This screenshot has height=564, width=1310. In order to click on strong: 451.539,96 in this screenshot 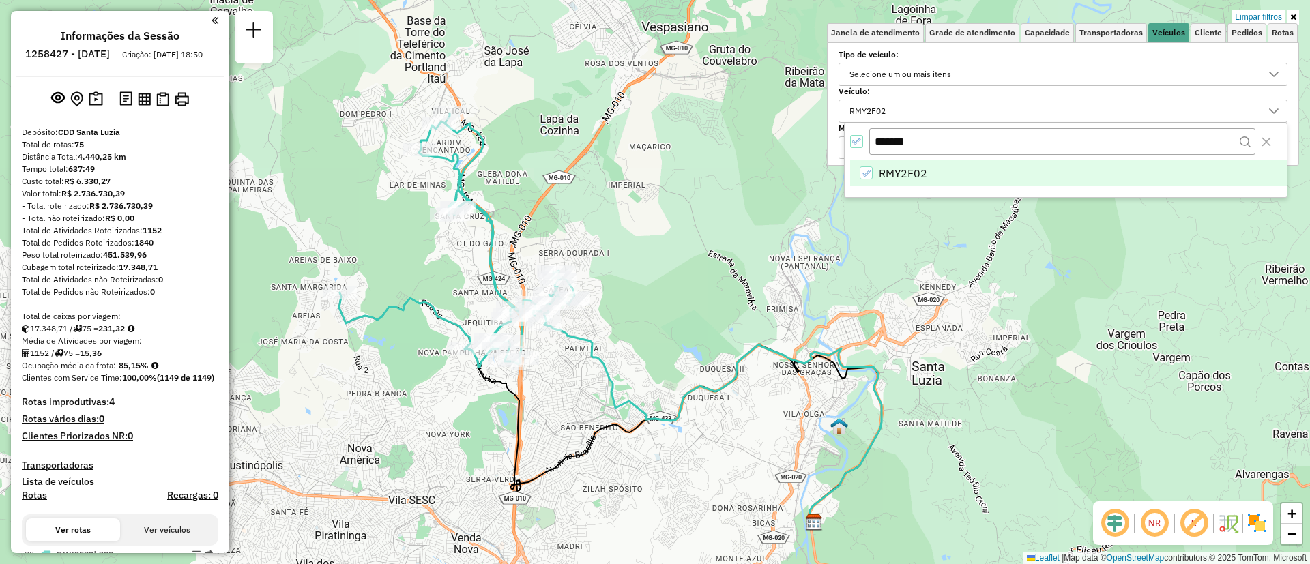, I will do `click(125, 255)`.